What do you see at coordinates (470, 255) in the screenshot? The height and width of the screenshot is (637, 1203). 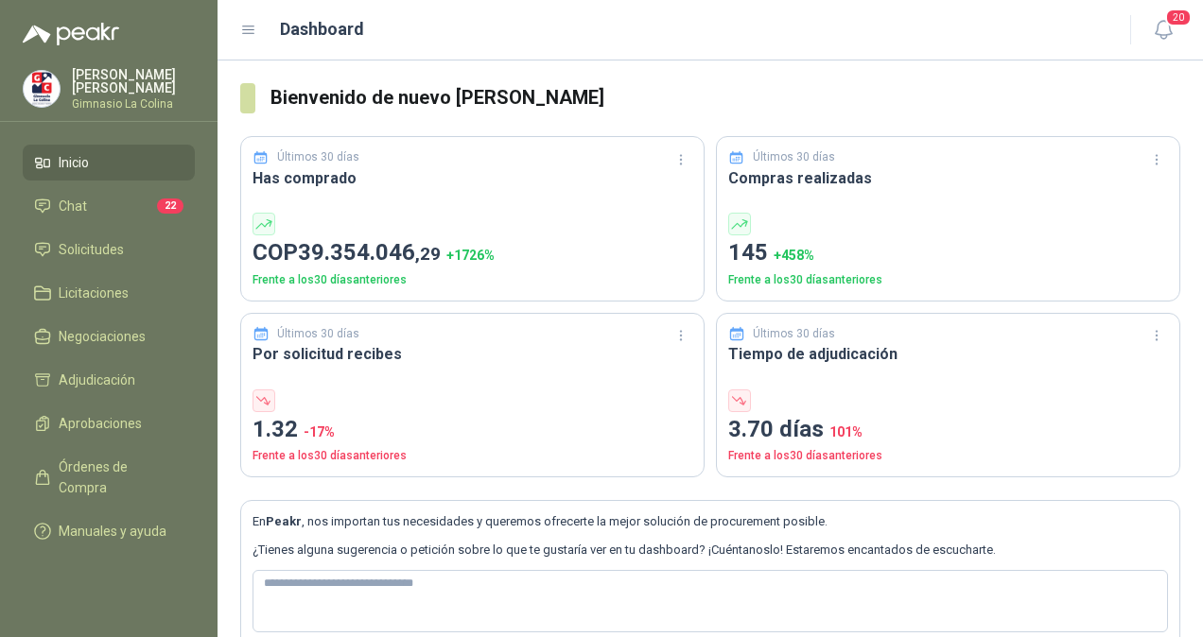 I see `span: + 1726 %` at bounding box center [470, 255].